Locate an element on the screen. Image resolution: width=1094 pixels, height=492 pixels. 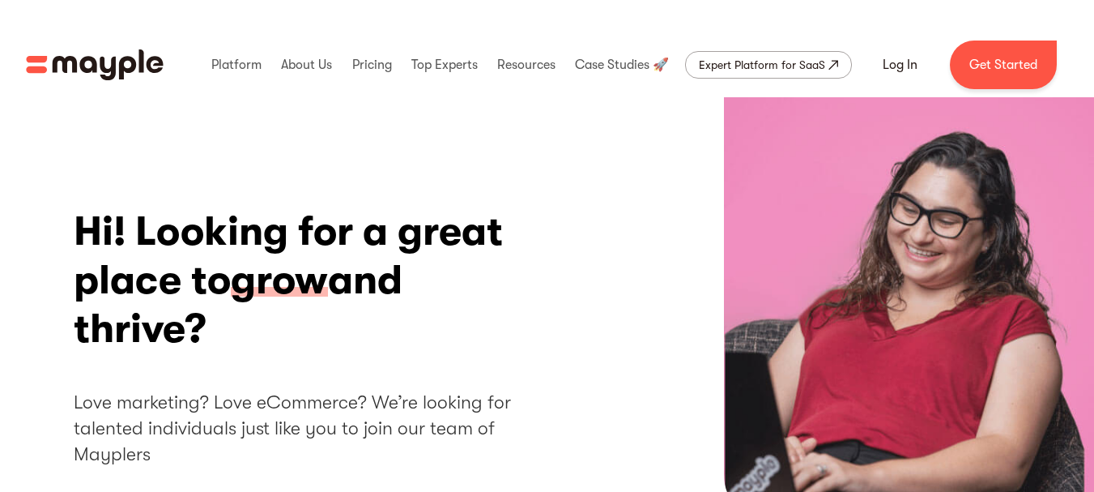
a: Log In is located at coordinates (900, 65).